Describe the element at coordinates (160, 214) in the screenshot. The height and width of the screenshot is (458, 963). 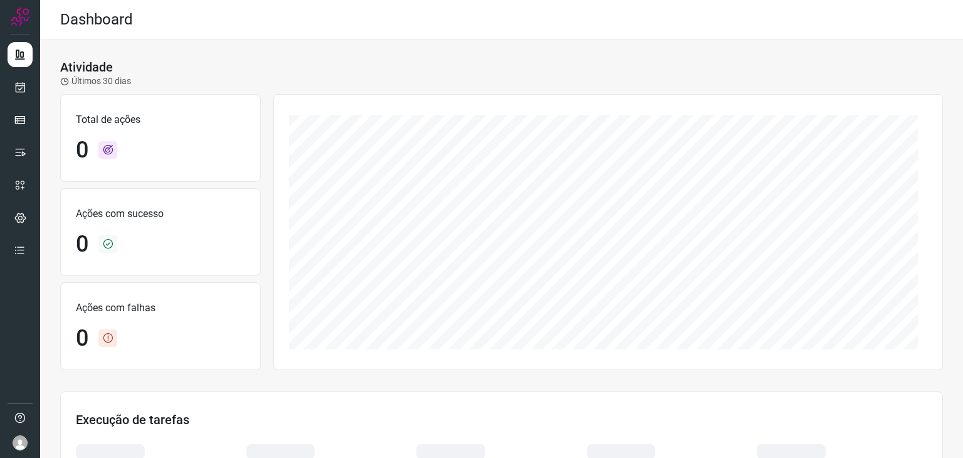
I see `p: Ações com sucesso` at that location.